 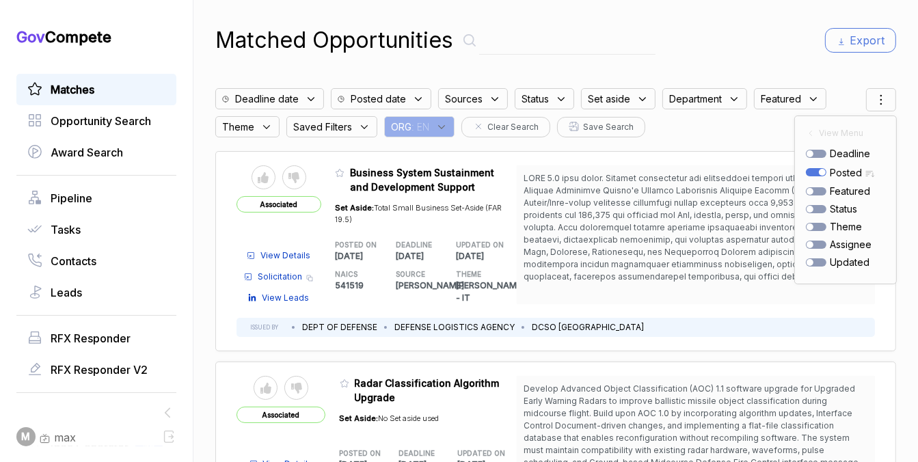 What do you see at coordinates (846, 226) in the screenshot?
I see `span: theme` at bounding box center [846, 226].